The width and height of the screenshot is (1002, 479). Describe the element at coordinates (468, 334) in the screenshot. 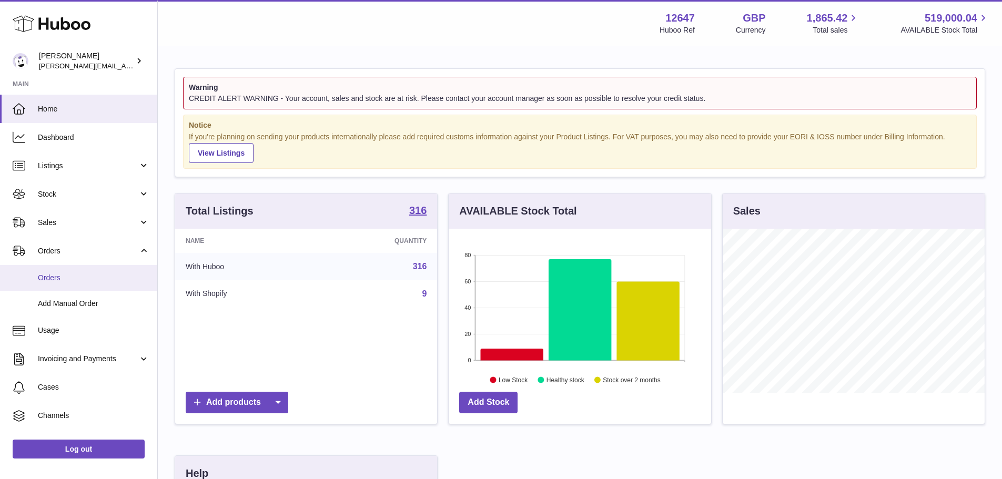

I see `text: 20` at that location.